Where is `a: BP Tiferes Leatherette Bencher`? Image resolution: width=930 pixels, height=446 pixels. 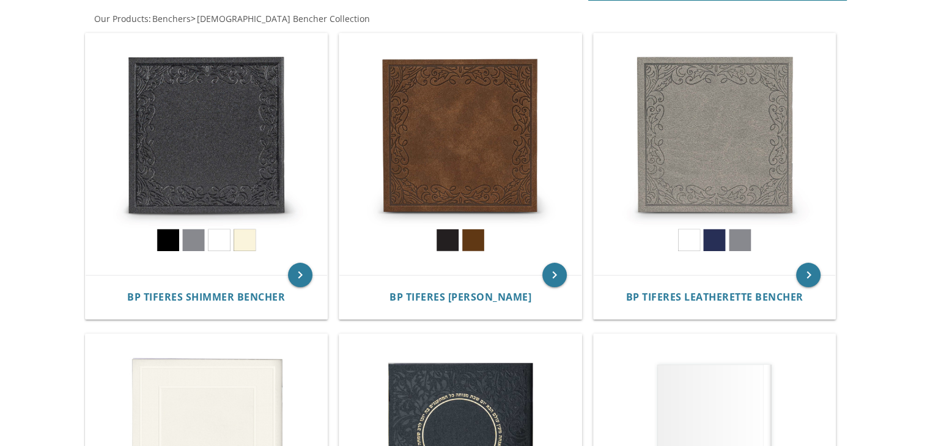
a: BP Tiferes Leatherette Bencher is located at coordinates (715, 297).